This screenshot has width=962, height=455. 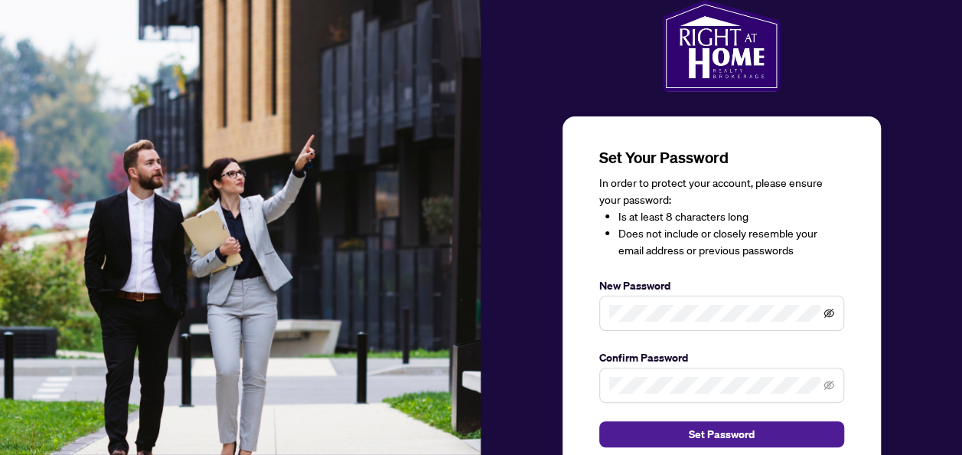 What do you see at coordinates (722, 357) in the screenshot?
I see `label: Confirm Password` at bounding box center [722, 357].